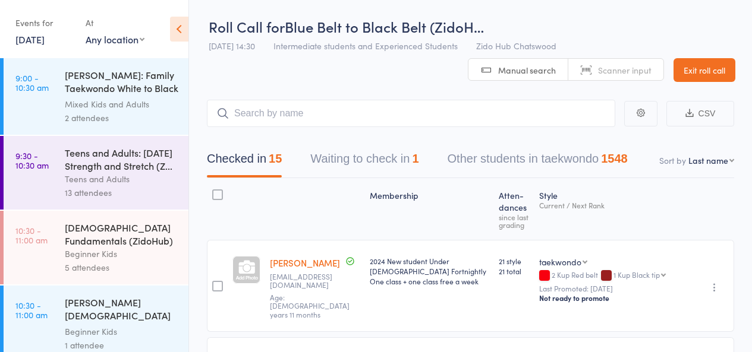 This screenshot has width=752, height=352. What do you see at coordinates (612, 276) in the screenshot?
I see `div: 2 Kup Red belt` at bounding box center [612, 276].